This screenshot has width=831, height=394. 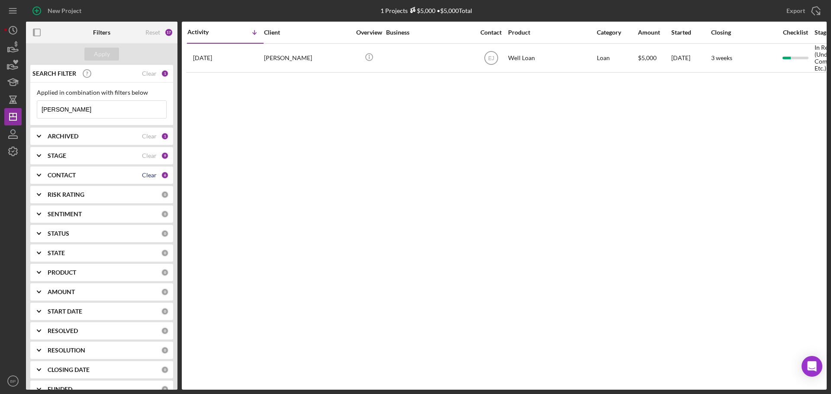 What do you see at coordinates (66, 195) in the screenshot?
I see `b: RISK RATING` at bounding box center [66, 195].